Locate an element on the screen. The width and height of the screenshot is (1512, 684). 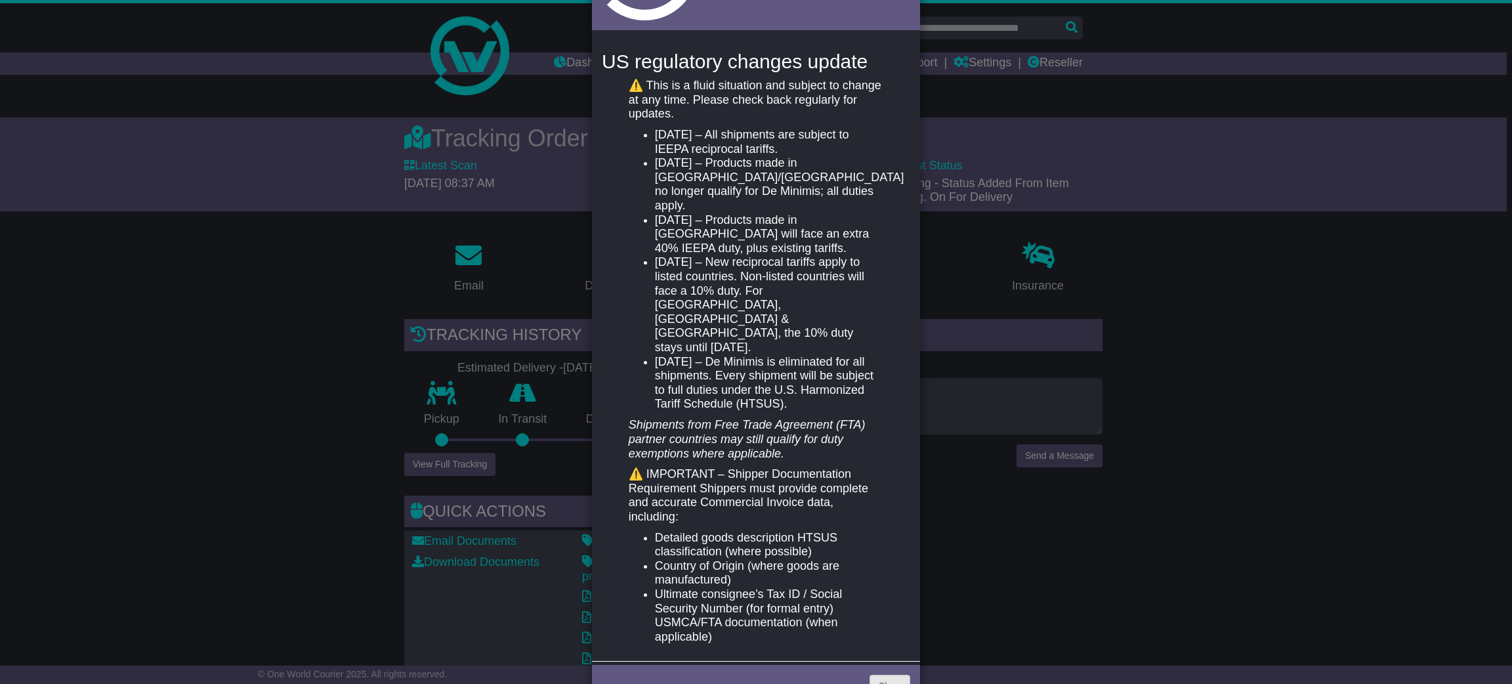
p: ⚠️ This is a fluid situation and subject to change at any time. Please check back regularly for u... is located at coordinates (756, 100).